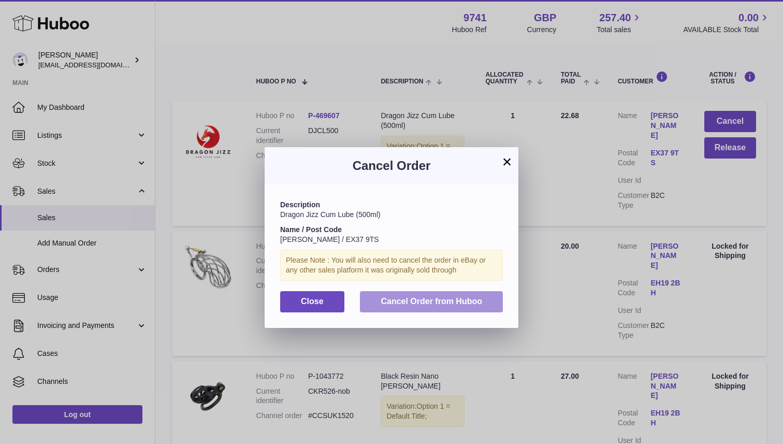 This screenshot has width=783, height=444. I want to click on span: Dragon Jizz Cum Lube (500ml), so click(331, 215).